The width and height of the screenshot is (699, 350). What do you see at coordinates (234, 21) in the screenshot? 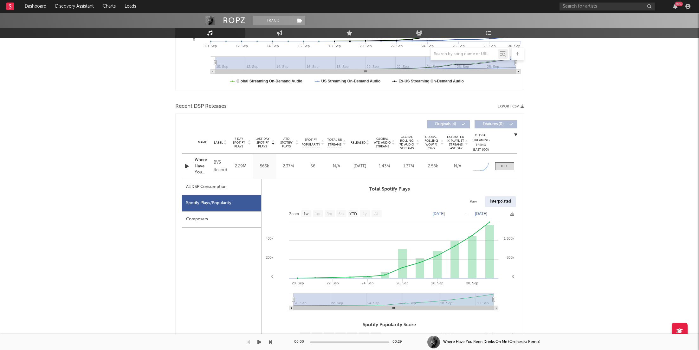
I see `div: ROPZ` at bounding box center [234, 21].